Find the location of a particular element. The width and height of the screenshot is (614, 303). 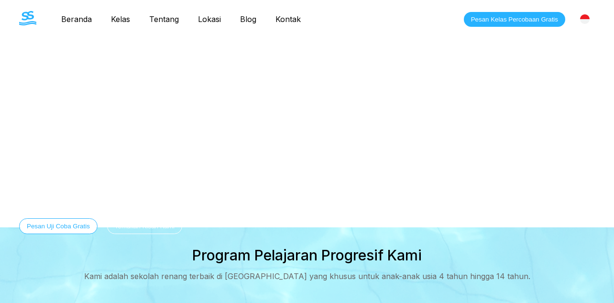

button: Pesan Uji Coba Gratis is located at coordinates (58, 226).